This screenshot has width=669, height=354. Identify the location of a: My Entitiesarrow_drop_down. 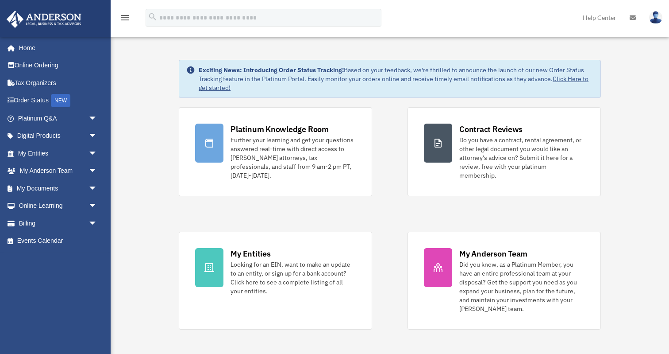
(58, 153).